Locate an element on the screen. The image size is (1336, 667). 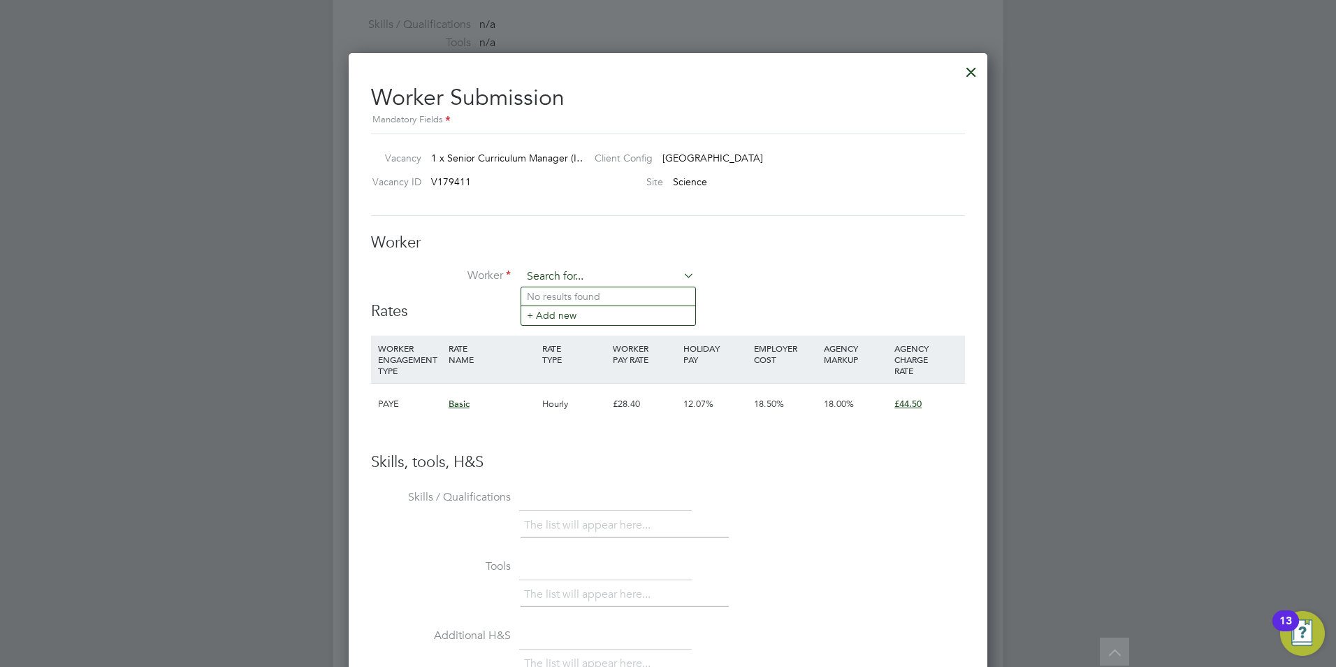
div: WORKER PAY RATE is located at coordinates (644, 354).